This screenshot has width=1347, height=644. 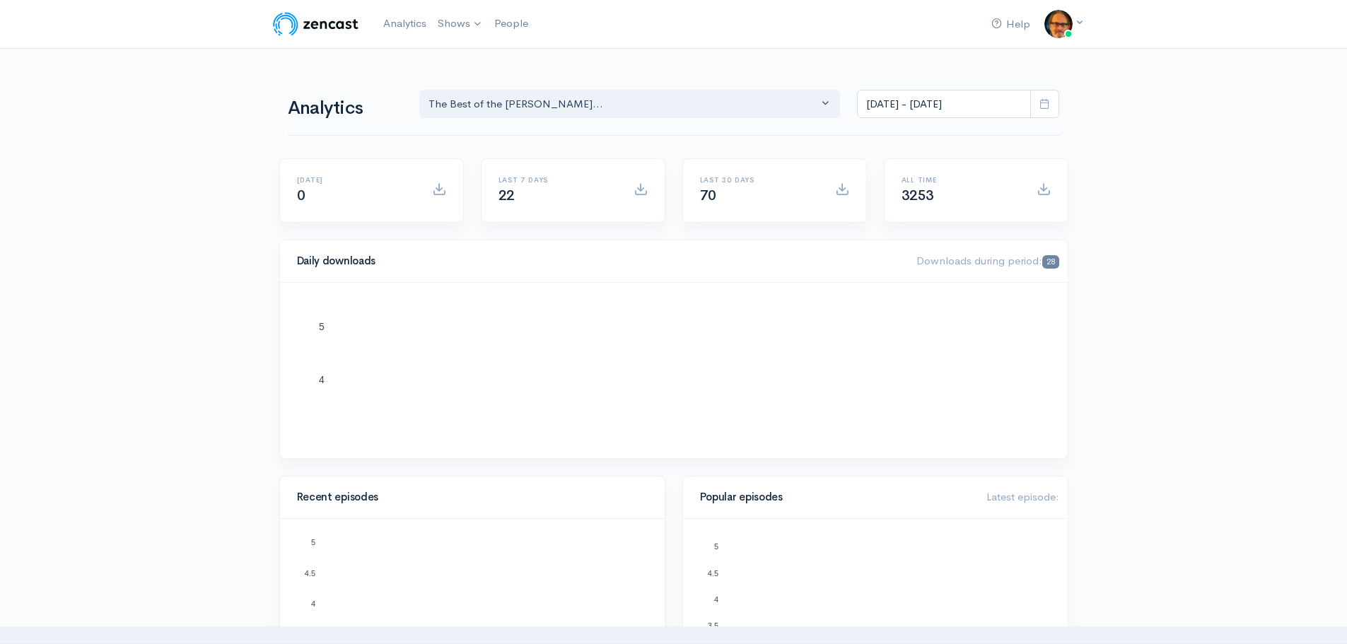 I want to click on h6: All time, so click(x=961, y=180).